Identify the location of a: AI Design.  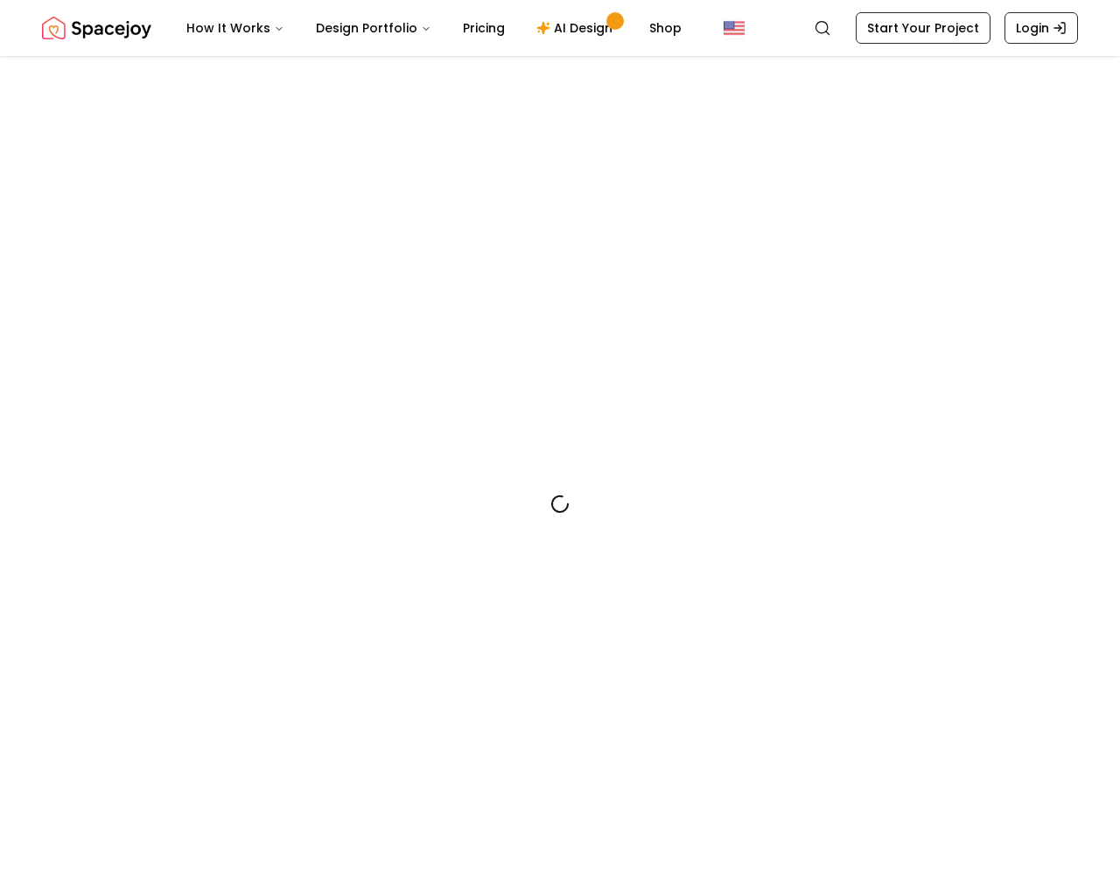
(577, 28).